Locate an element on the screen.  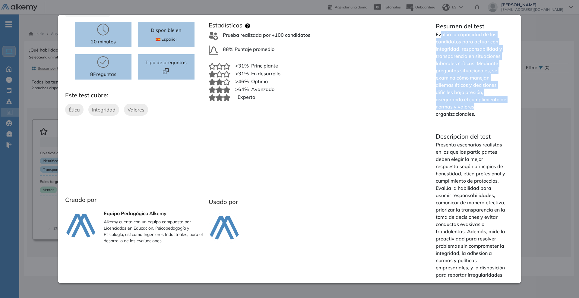
span: >46% is located at coordinates (242, 81).